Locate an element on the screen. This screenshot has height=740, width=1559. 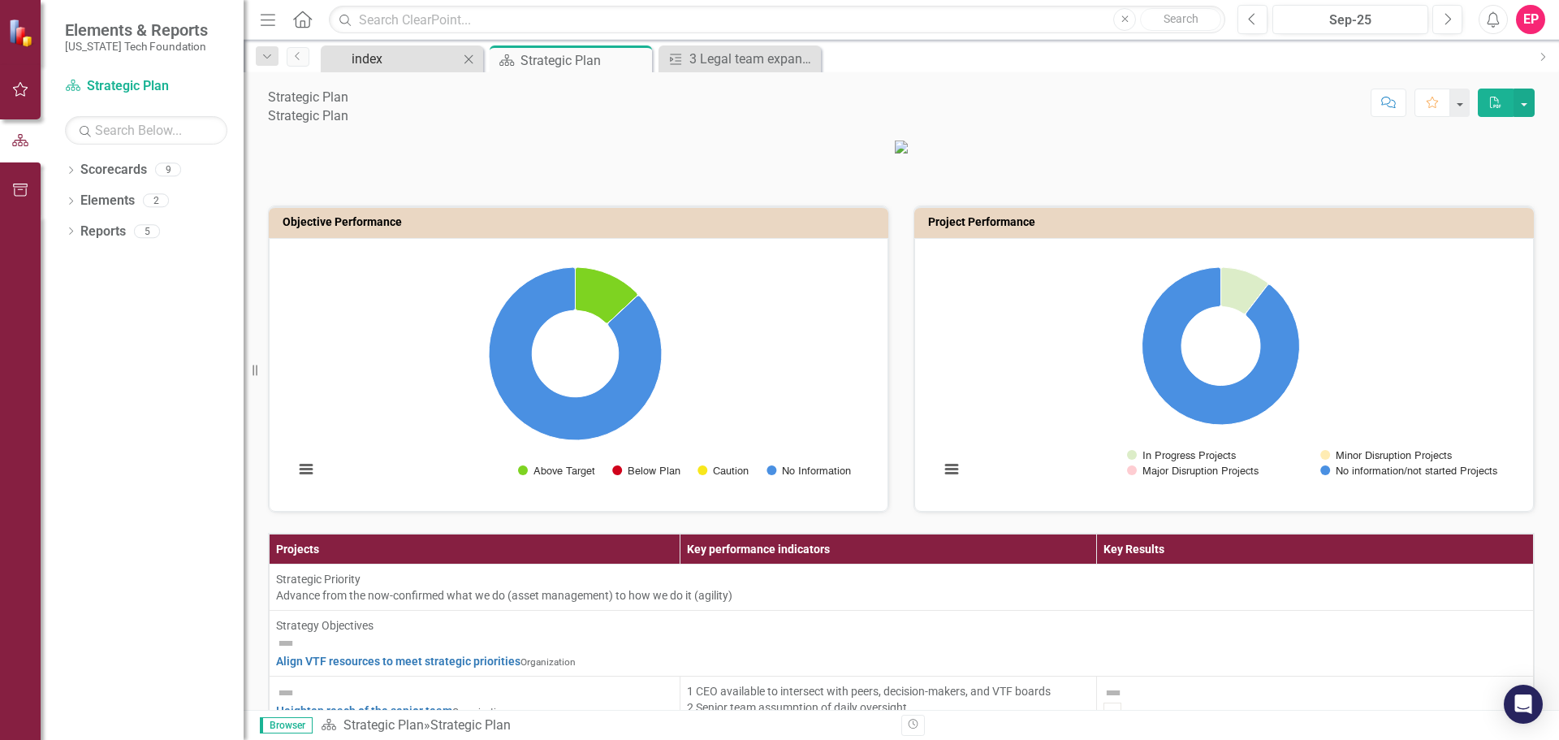
a: Elements is located at coordinates (107, 201).